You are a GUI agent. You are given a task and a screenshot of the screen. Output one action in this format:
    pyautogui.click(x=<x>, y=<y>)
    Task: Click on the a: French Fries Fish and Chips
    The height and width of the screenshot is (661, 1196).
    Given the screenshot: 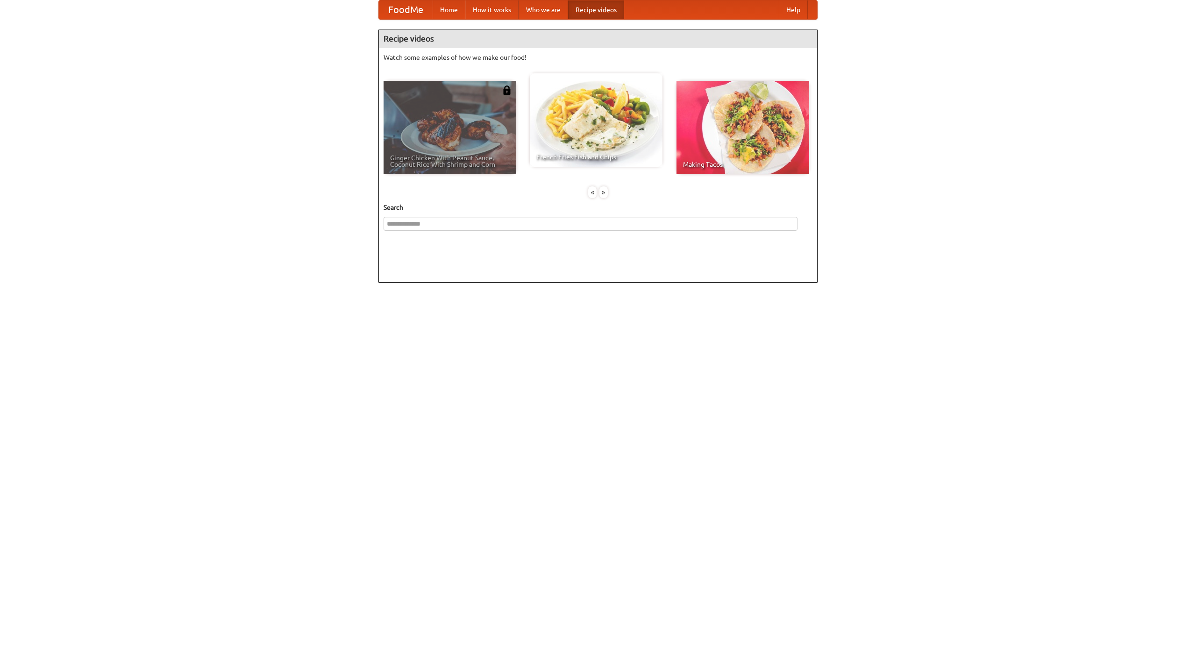 What is the action you would take?
    pyautogui.click(x=596, y=120)
    